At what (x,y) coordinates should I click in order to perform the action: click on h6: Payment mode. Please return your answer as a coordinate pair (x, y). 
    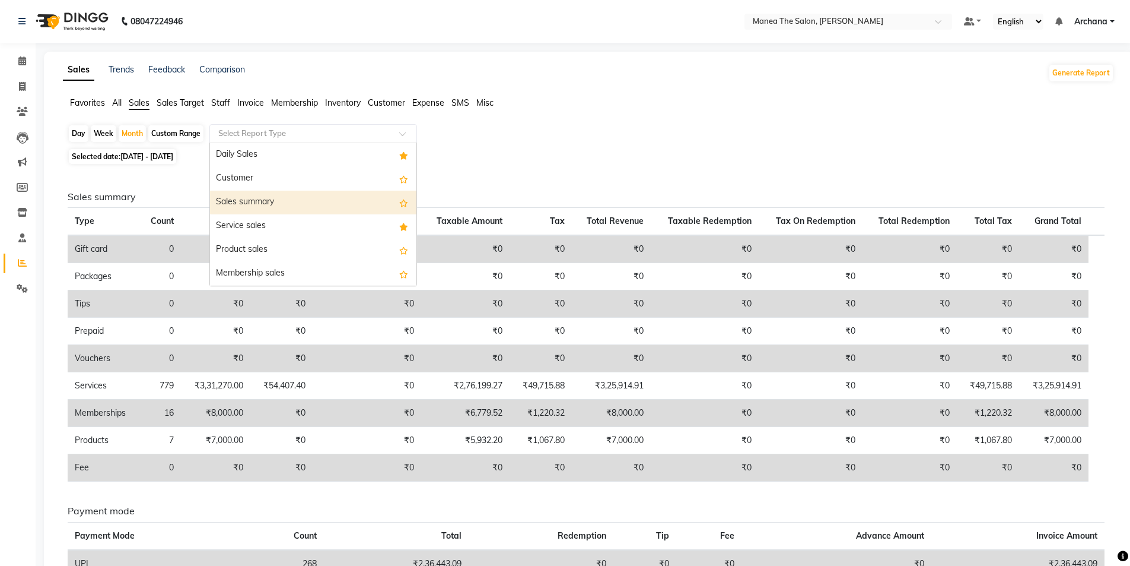
    Looking at the image, I should click on (586, 510).